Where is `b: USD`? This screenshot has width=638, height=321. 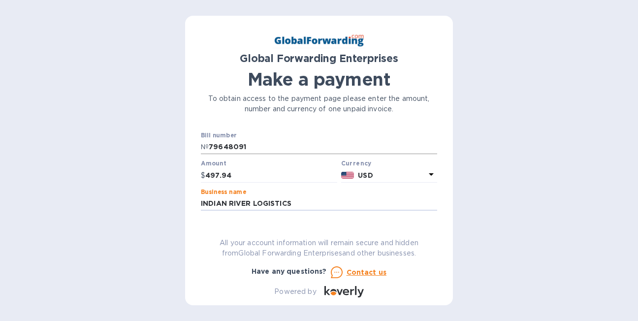
b: USD is located at coordinates (365, 175).